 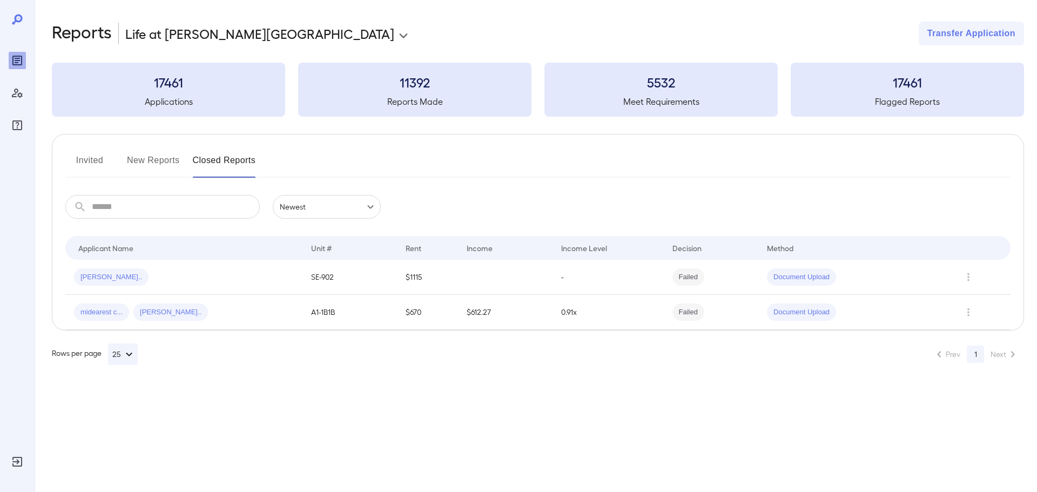 What do you see at coordinates (350, 277) in the screenshot?
I see `td: SE-902` at bounding box center [350, 277].